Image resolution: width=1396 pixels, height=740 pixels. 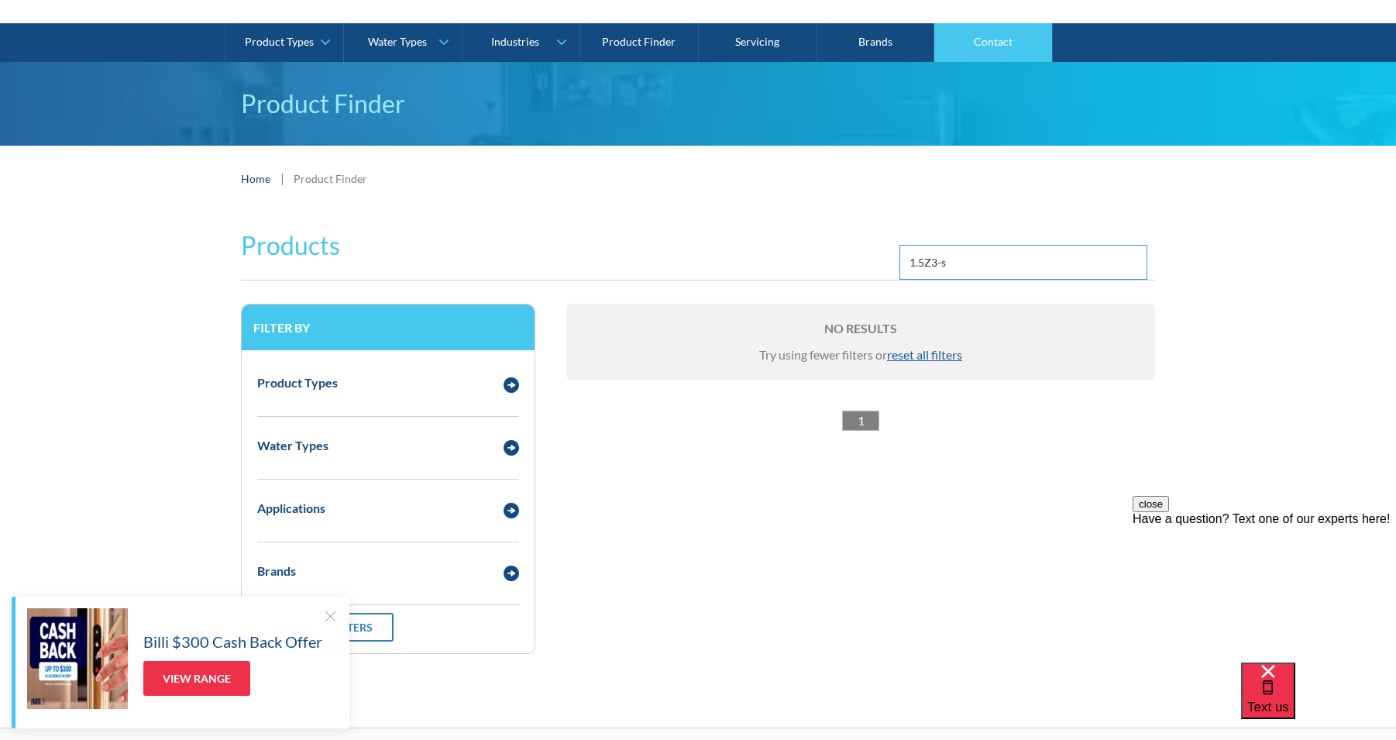 What do you see at coordinates (875, 43) in the screenshot?
I see `a: Brands` at bounding box center [875, 43].